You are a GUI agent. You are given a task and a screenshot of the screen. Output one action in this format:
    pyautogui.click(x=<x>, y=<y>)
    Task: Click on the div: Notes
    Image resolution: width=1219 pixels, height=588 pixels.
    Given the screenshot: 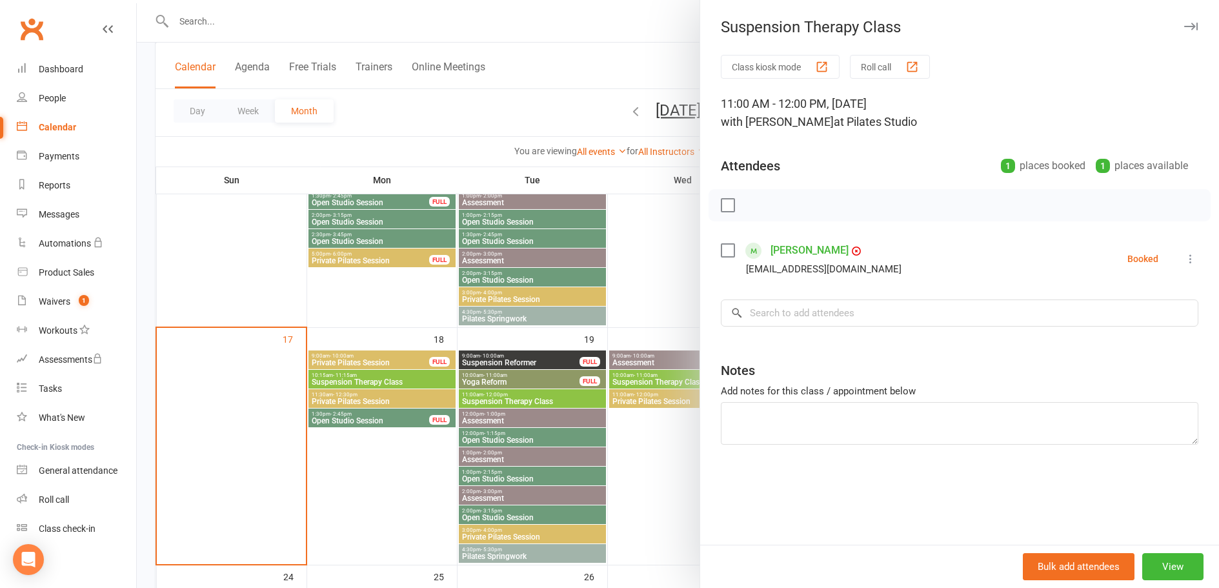 What is the action you would take?
    pyautogui.click(x=738, y=370)
    